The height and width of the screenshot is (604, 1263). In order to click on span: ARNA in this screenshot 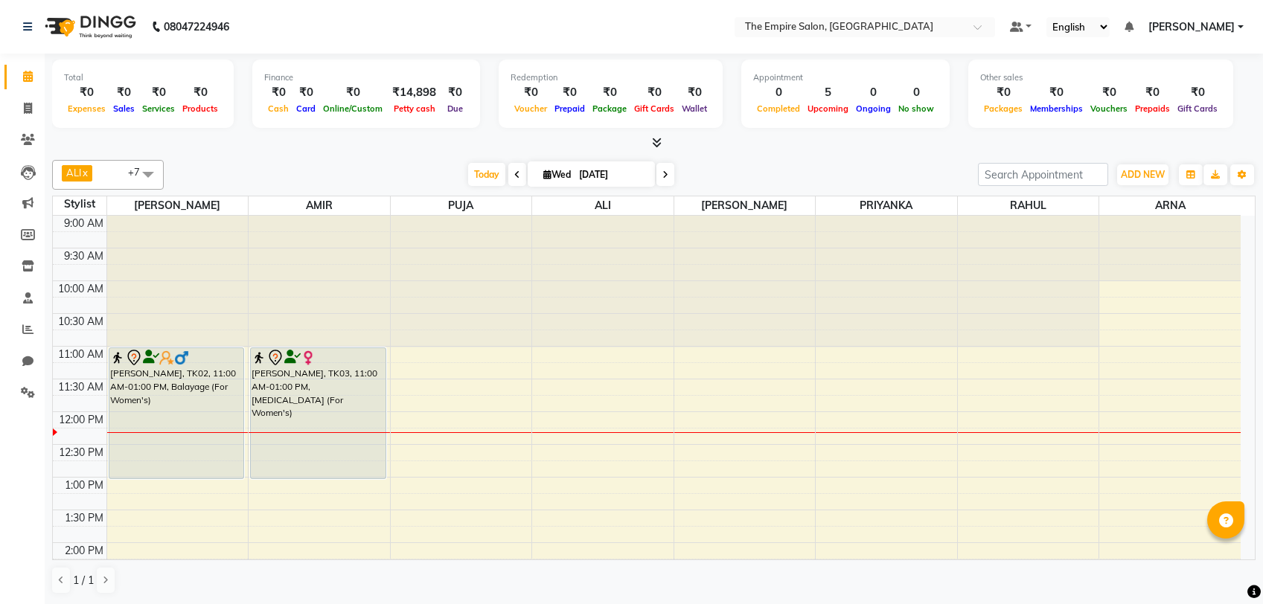, I will do `click(1170, 205)`.